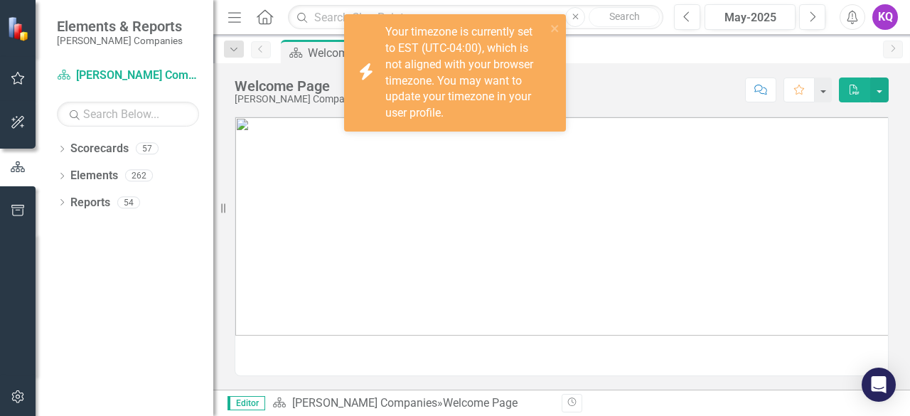 Image resolution: width=910 pixels, height=416 pixels. I want to click on img: image%20v4.png, so click(562, 226).